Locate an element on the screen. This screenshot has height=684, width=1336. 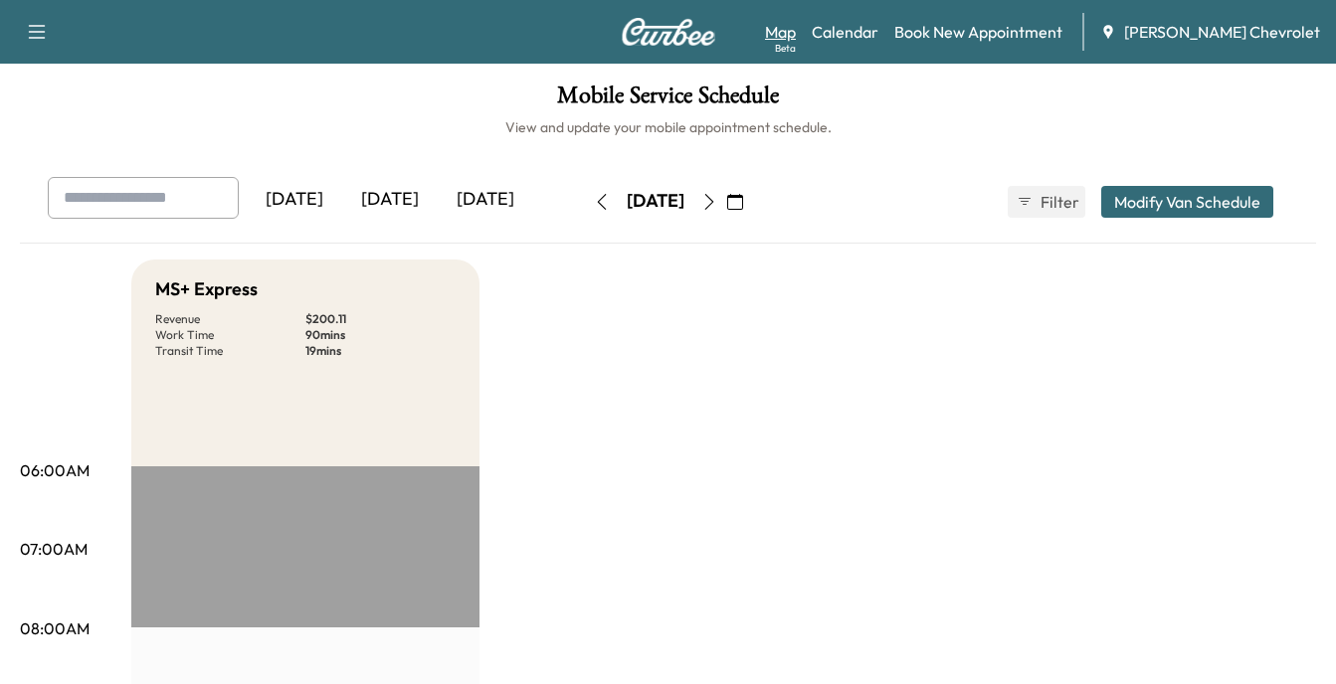
h1: Mobile Service Schedule is located at coordinates (667, 100).